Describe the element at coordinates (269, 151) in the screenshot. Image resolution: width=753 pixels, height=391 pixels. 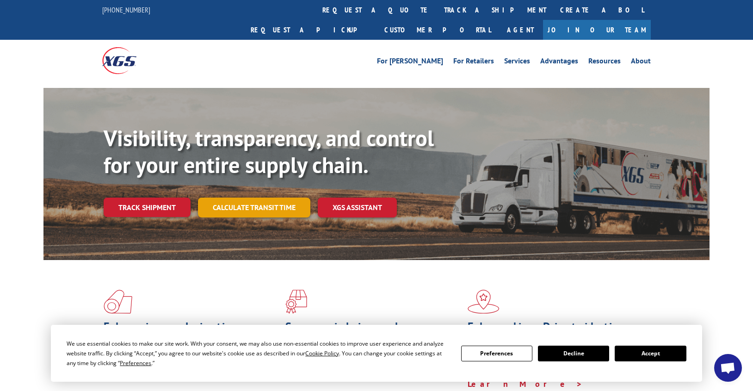
I see `b: Visibility, transparency, and control for your entire supply chain.` at that location.